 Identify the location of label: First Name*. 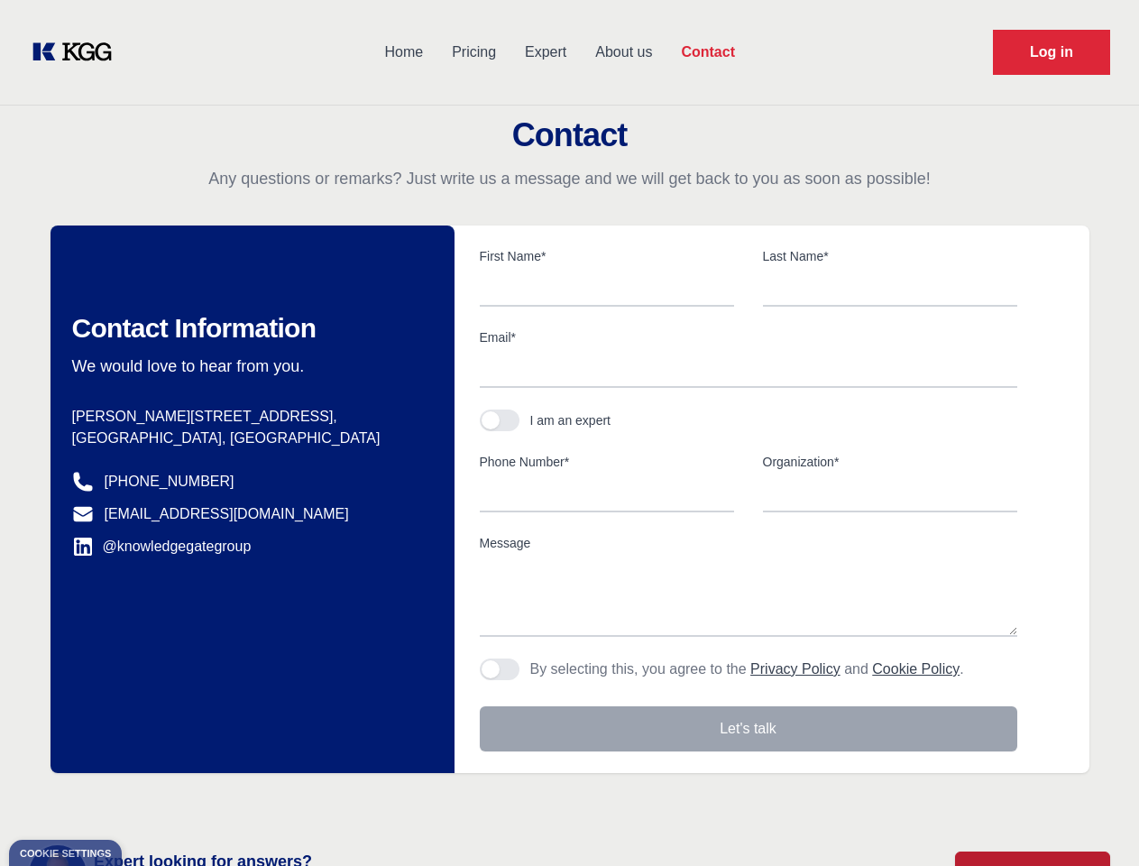
(607, 256).